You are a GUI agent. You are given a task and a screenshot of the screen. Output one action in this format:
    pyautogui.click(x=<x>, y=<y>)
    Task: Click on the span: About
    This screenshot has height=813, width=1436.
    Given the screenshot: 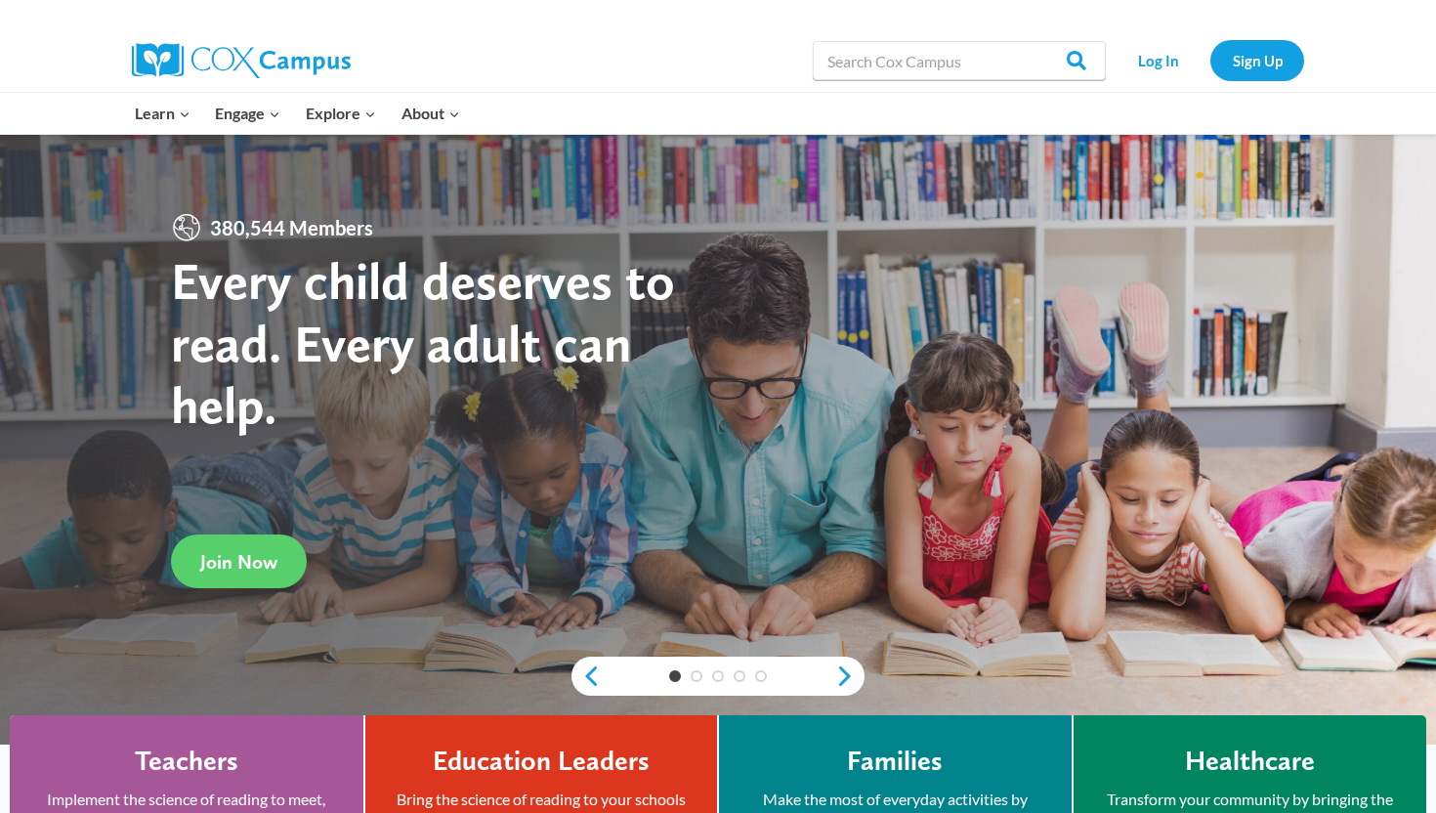 What is the action you would take?
    pyautogui.click(x=431, y=113)
    